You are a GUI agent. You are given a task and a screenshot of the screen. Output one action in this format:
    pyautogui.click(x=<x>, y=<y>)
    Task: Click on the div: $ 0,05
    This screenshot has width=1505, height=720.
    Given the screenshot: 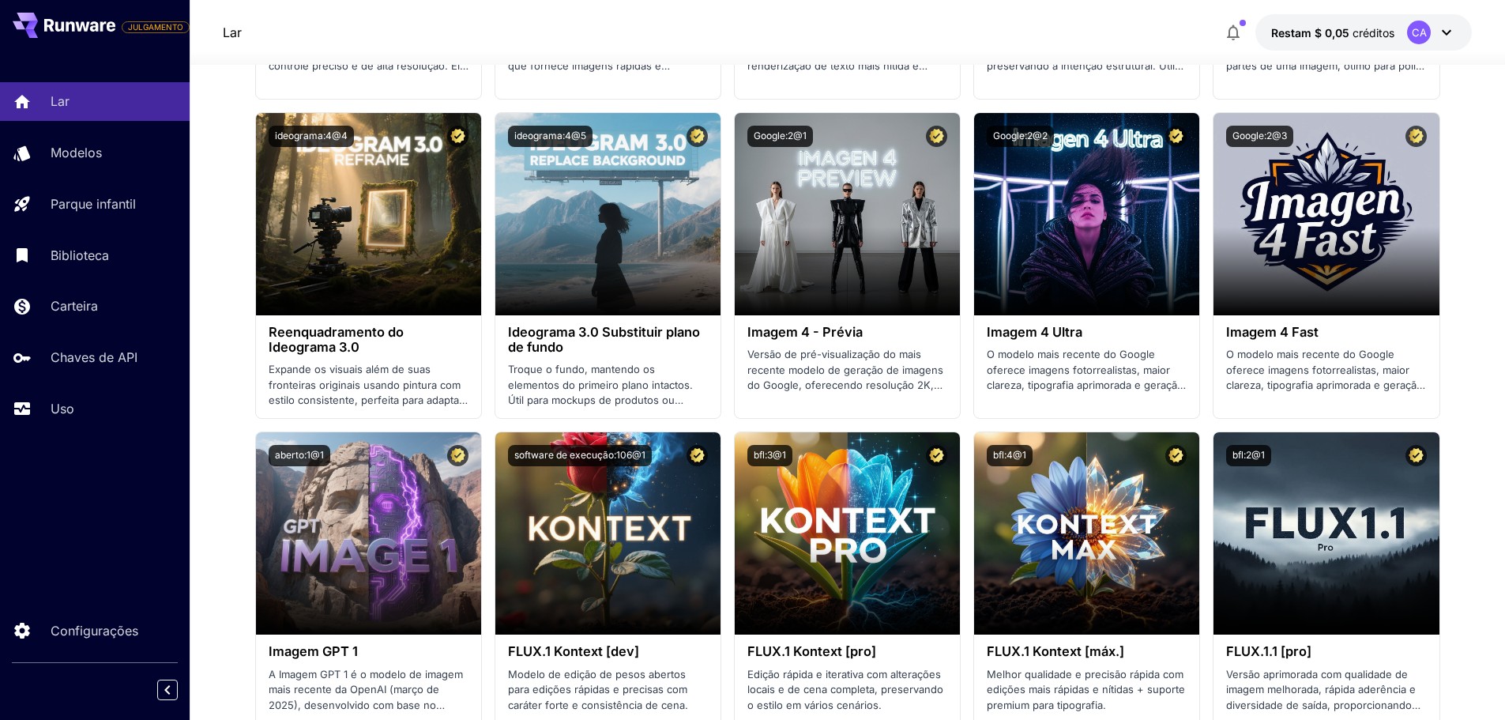 What is the action you would take?
    pyautogui.click(x=1333, y=32)
    